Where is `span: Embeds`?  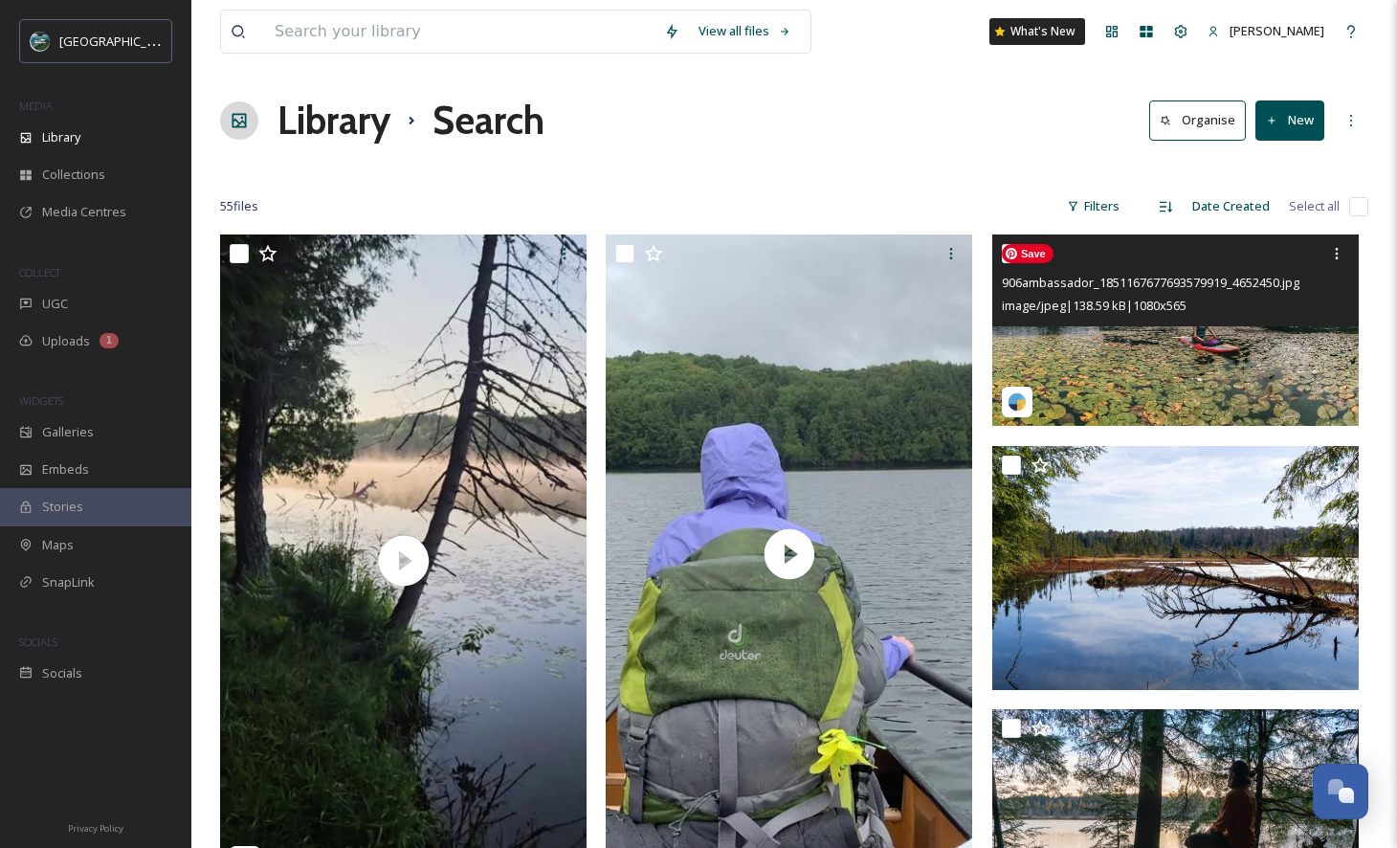 span: Embeds is located at coordinates (65, 469).